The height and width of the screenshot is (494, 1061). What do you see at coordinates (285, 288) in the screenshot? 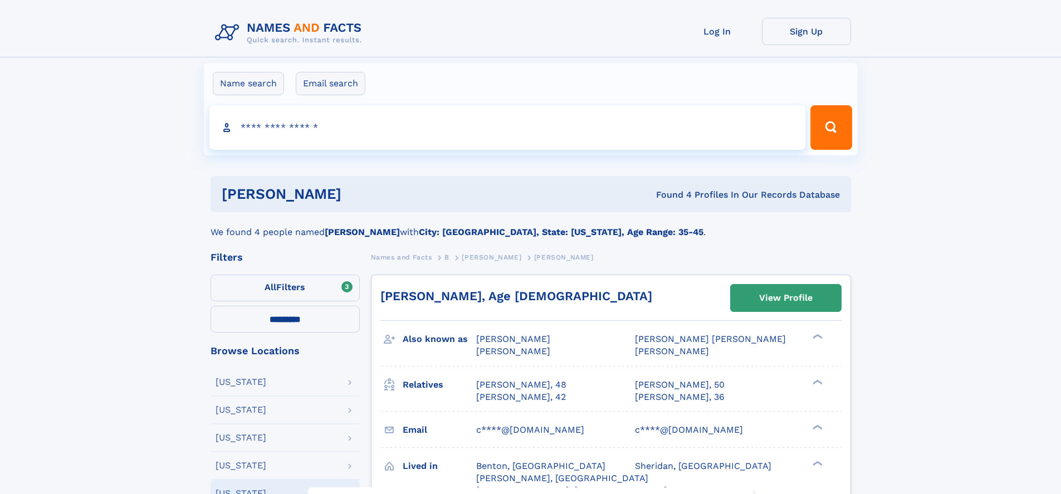
I see `label: Filters` at bounding box center [285, 288].